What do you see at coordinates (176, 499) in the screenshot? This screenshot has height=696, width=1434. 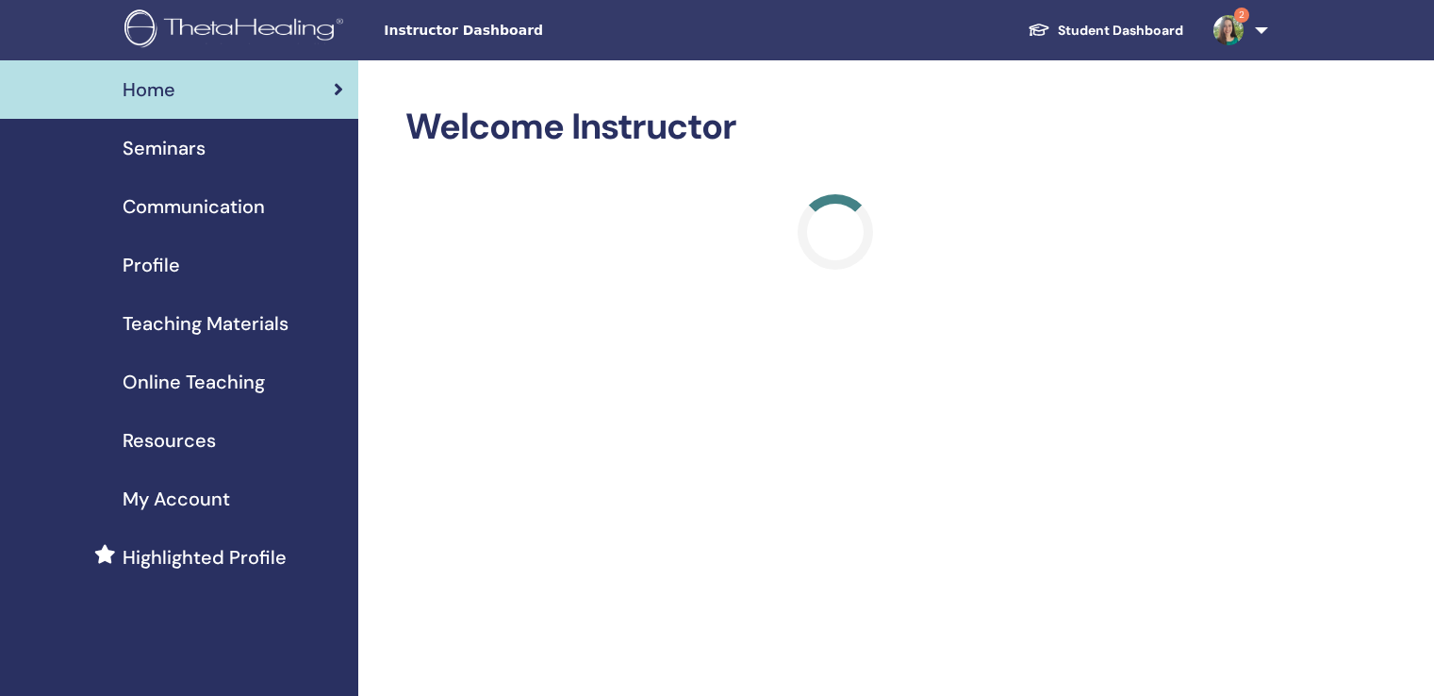 I see `span: My Account` at bounding box center [176, 499].